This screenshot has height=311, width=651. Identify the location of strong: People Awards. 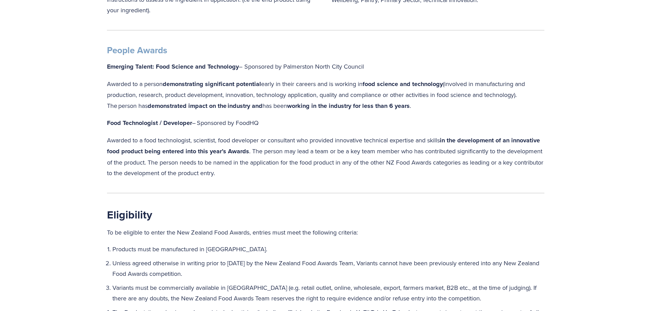
(137, 50).